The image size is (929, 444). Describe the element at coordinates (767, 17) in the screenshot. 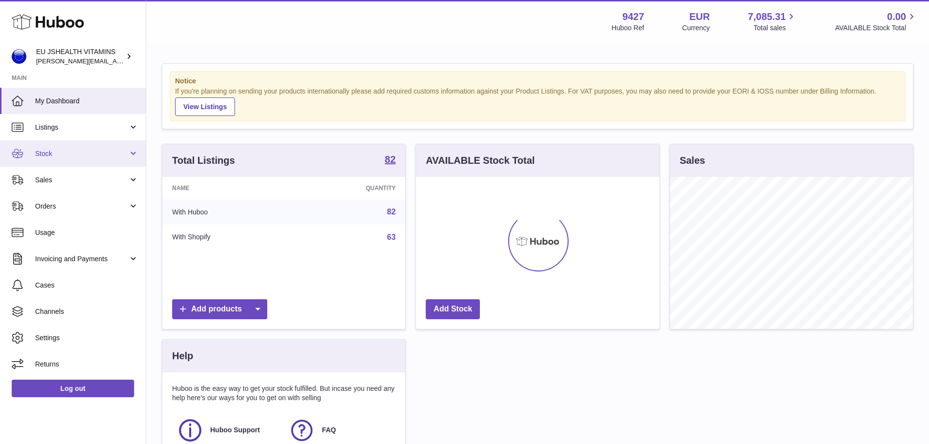

I see `span: 7,085.31` at that location.